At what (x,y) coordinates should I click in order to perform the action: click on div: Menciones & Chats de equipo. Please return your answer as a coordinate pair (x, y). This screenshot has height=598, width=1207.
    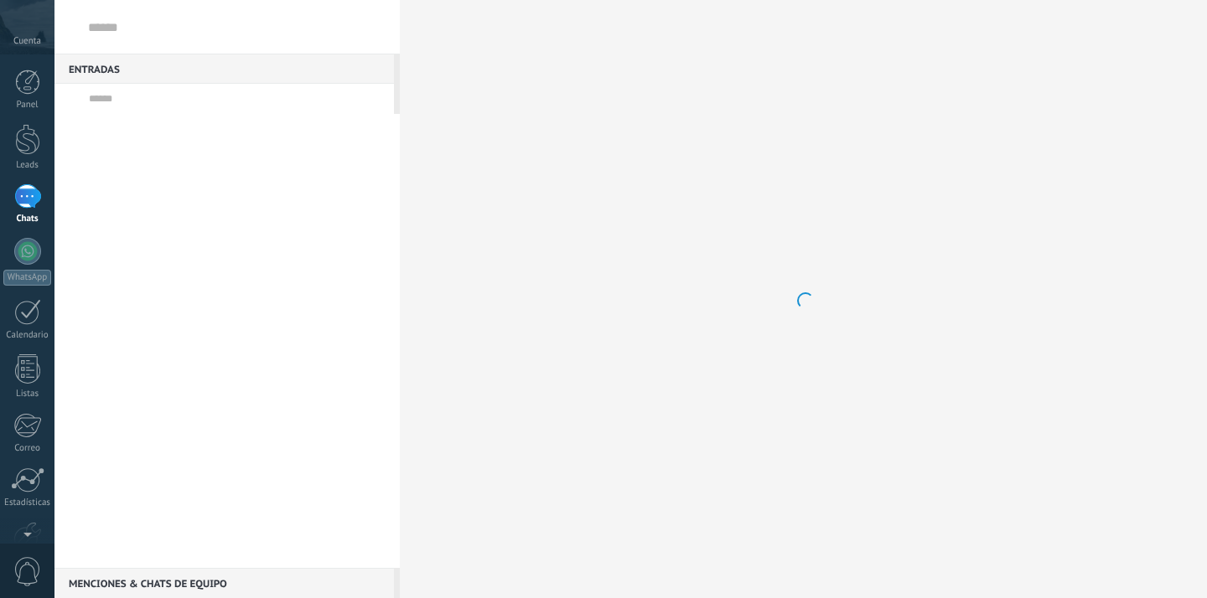
    Looking at the image, I should click on (224, 583).